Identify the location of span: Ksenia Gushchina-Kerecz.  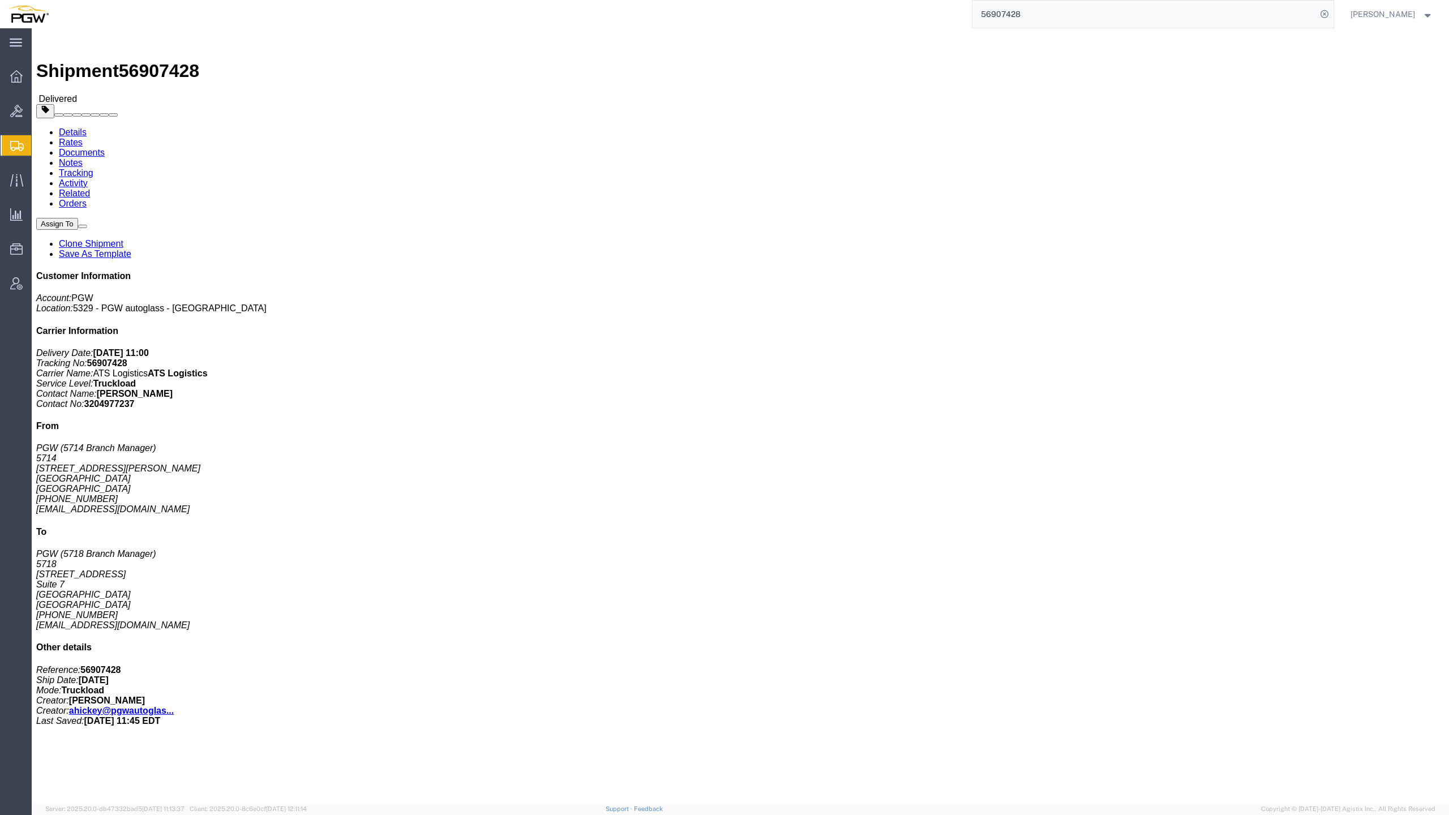
(1383, 14).